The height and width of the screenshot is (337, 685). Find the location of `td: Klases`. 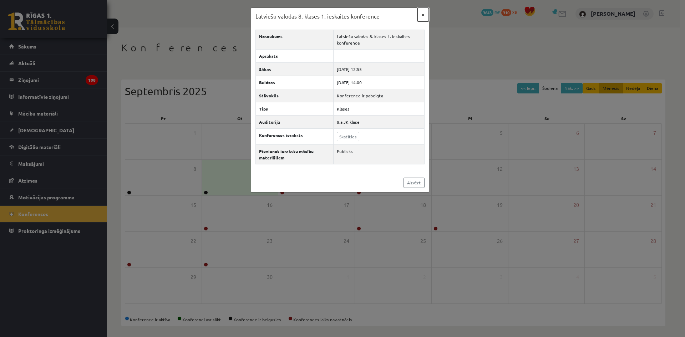

td: Klases is located at coordinates (379, 108).